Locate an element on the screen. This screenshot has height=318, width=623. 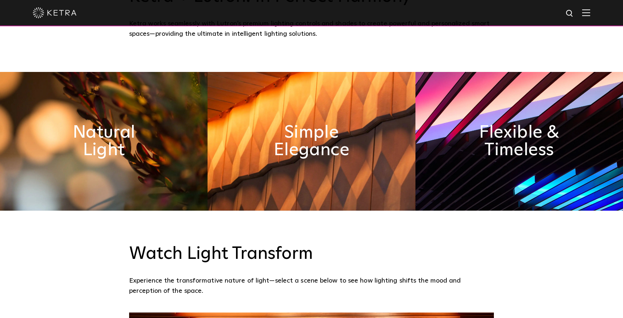
p: Experience the transformative nature of light—select a scene below to see how lighting shifts the... is located at coordinates (310, 286).